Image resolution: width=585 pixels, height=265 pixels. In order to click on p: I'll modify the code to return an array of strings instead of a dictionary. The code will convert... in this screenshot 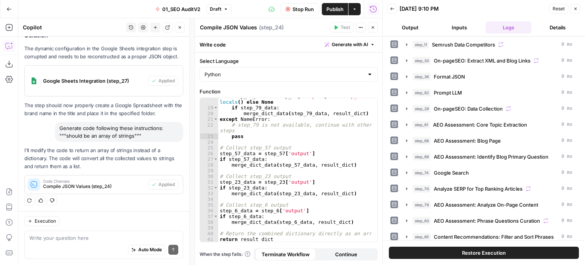, I will do `click(104, 158)`.